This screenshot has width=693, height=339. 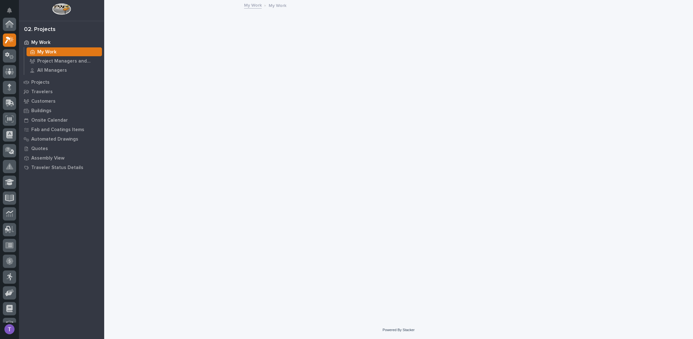 What do you see at coordinates (62, 148) in the screenshot?
I see `a: Quotes` at bounding box center [62, 148].